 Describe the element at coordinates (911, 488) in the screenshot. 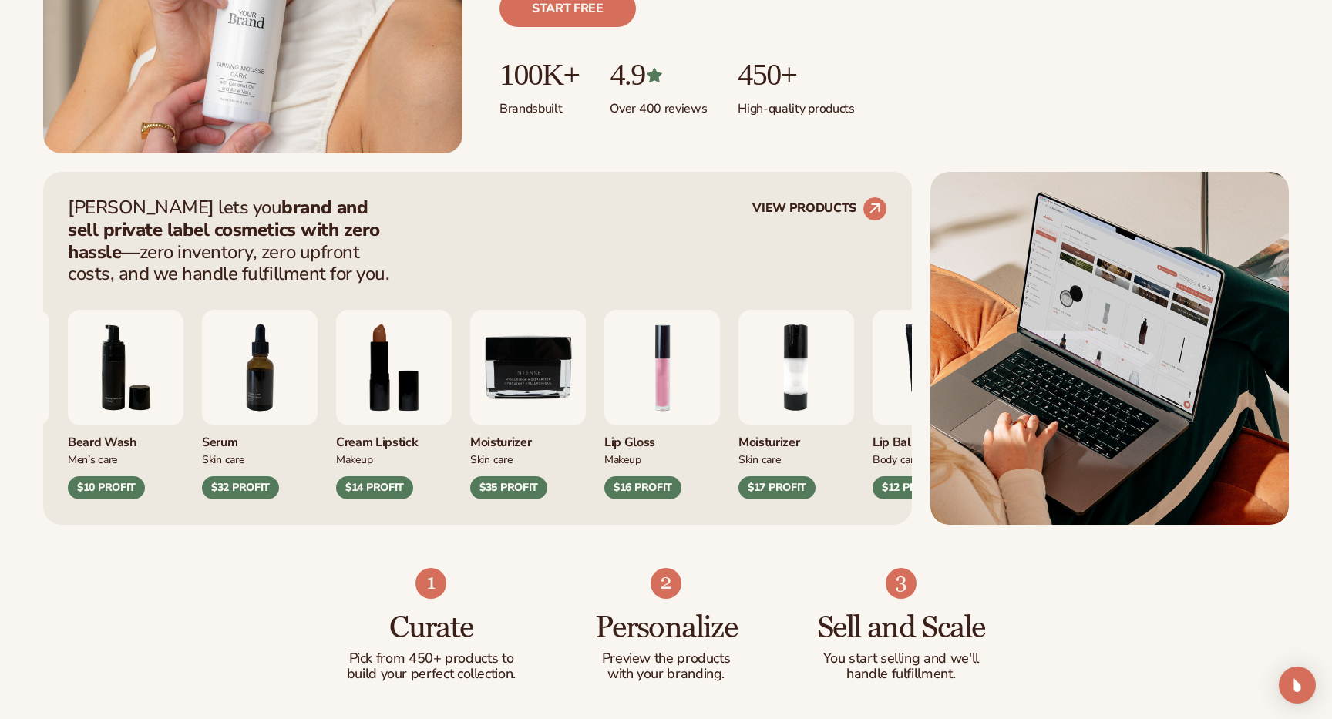

I see `div: $12 PROFIT` at that location.